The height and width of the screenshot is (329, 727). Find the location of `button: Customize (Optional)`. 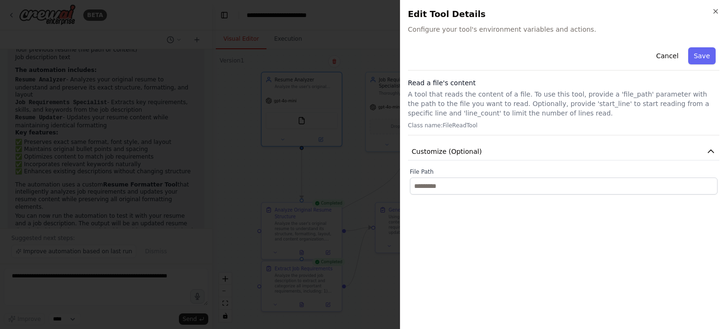

button: Customize (Optional) is located at coordinates (563, 151).